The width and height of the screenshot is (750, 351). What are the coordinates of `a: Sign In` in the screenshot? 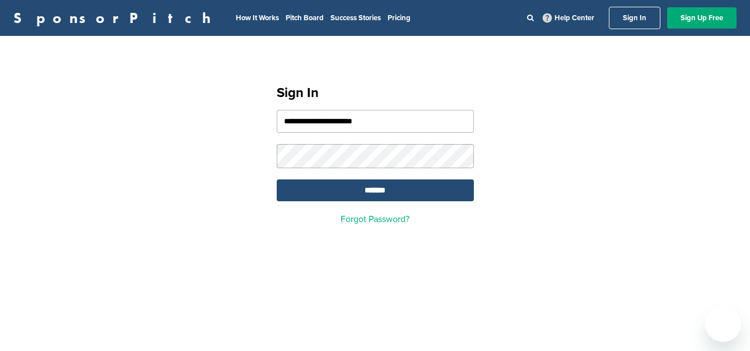 It's located at (635, 18).